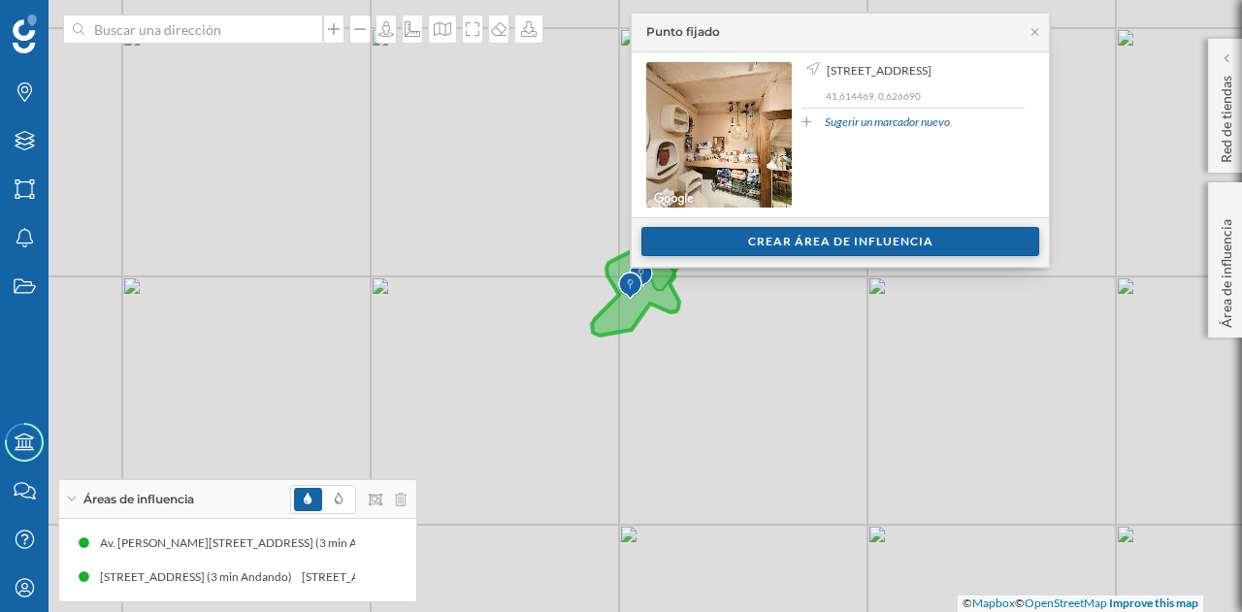  Describe the element at coordinates (1227, 270) in the screenshot. I see `p: Área de influencia` at that location.